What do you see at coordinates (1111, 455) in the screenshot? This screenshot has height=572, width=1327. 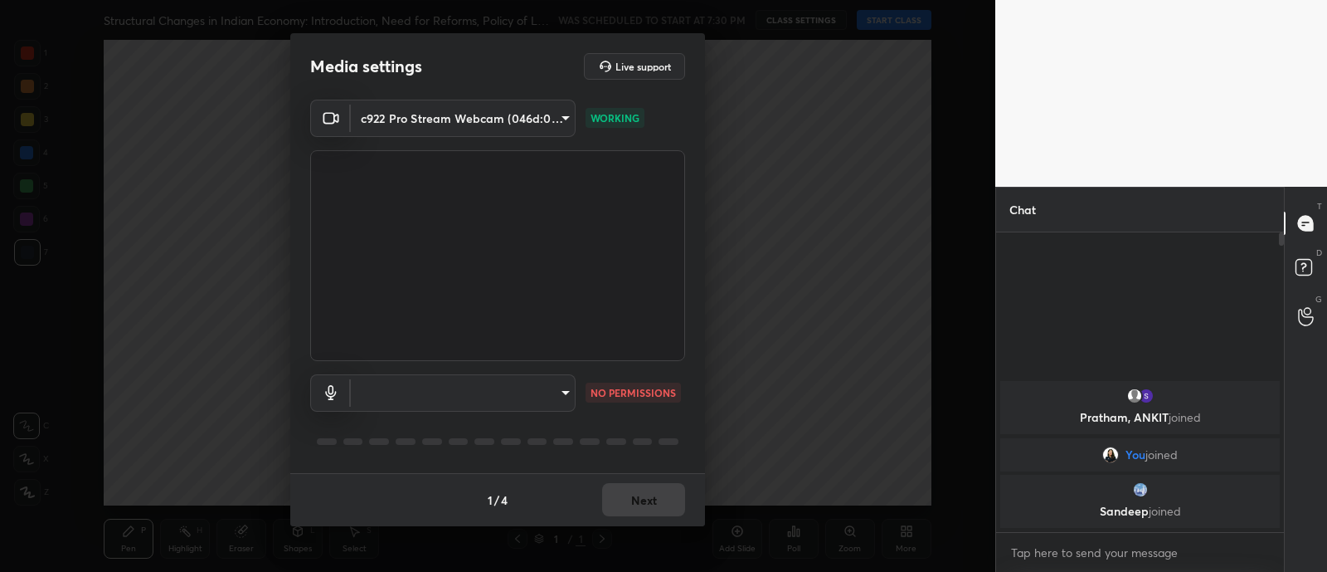 I see `img: ac645958af6d470e9914617ce266d6ae.jpg` at bounding box center [1111, 455].